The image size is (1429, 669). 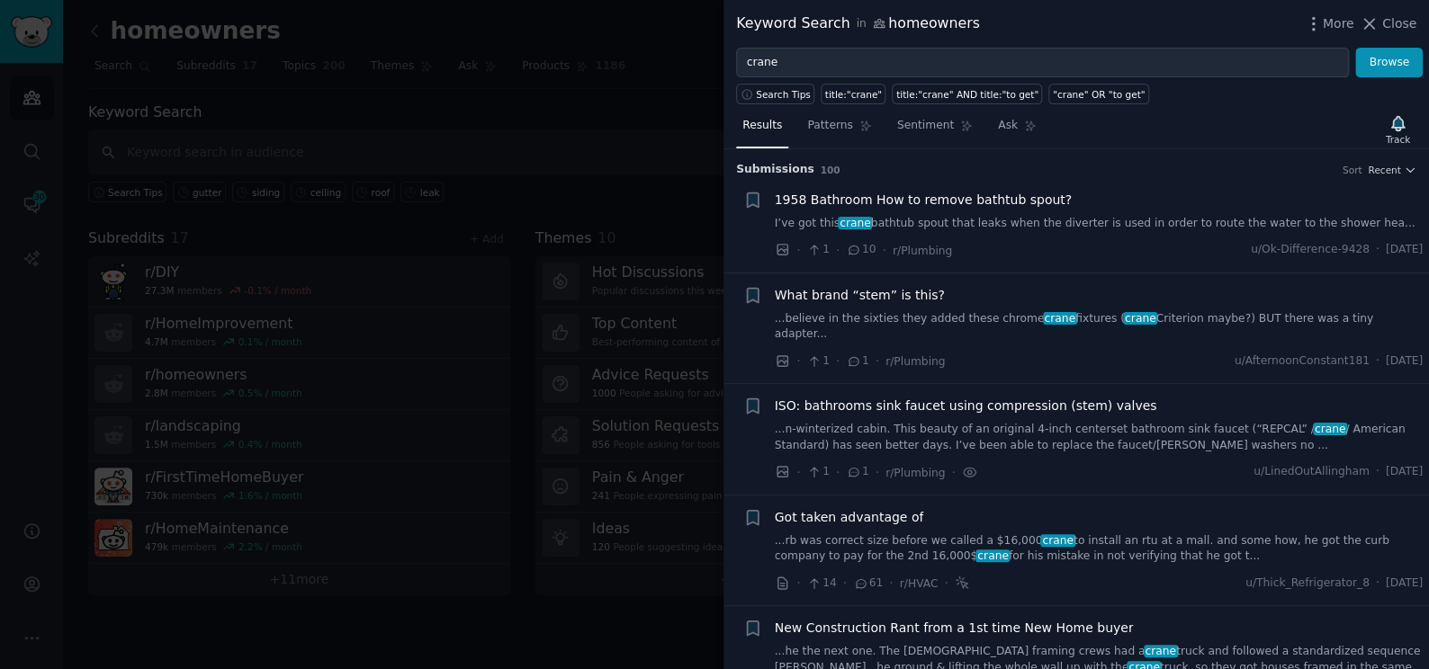 What do you see at coordinates (1384, 170) in the screenshot?
I see `span: Recent` at bounding box center [1384, 170].